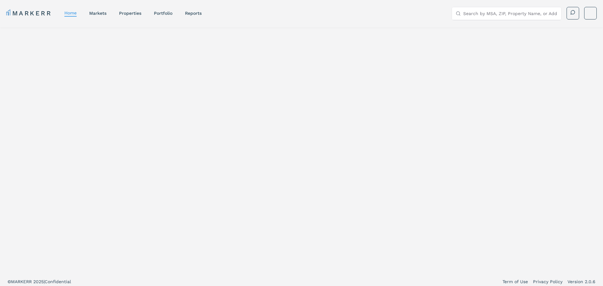 This screenshot has height=286, width=603. I want to click on span: 2025 |, so click(39, 282).